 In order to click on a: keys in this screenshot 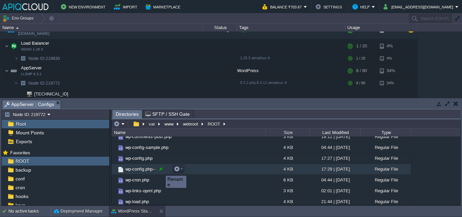, I will do `click(20, 205)`.